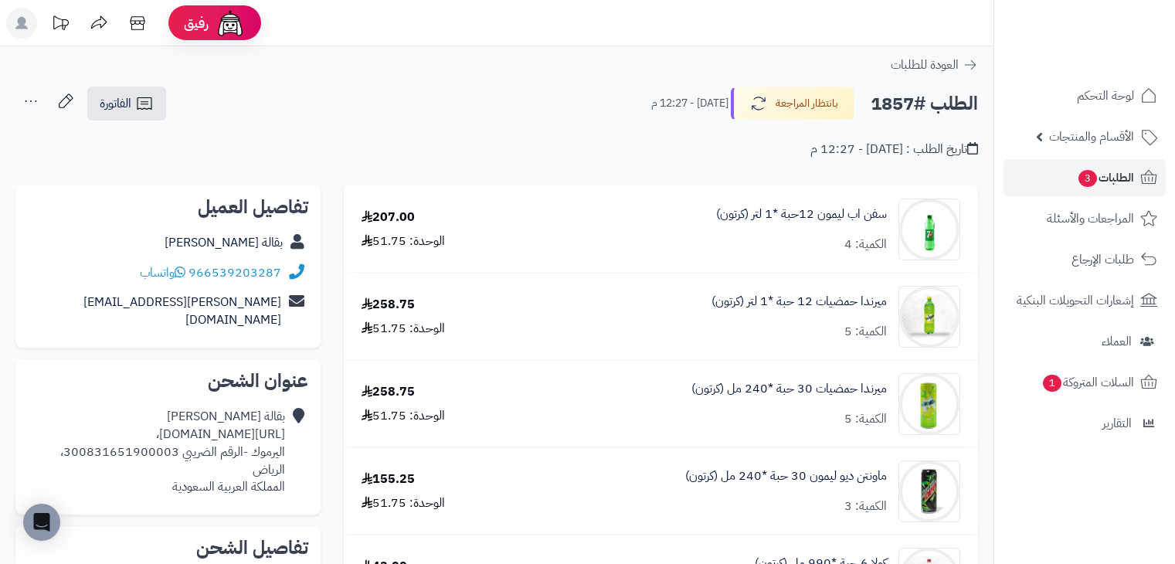  What do you see at coordinates (1084, 423) in the screenshot?
I see `a: التقارير` at bounding box center [1084, 423].